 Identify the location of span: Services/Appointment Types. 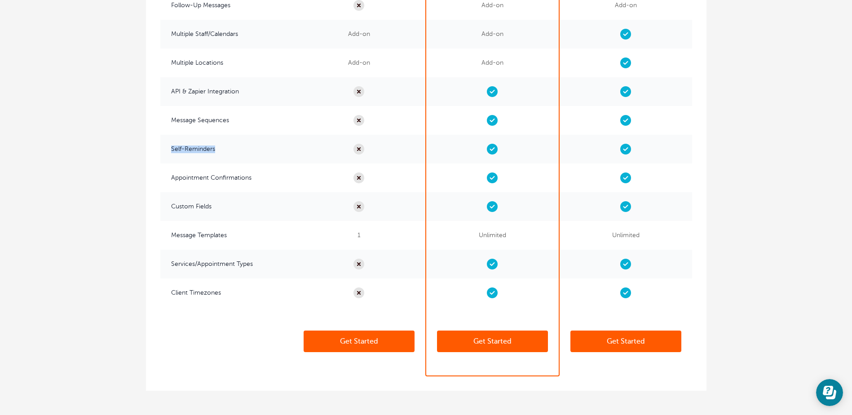
(226, 264).